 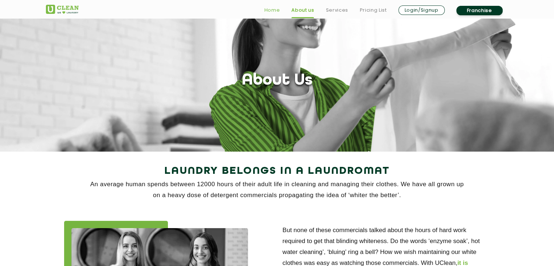 What do you see at coordinates (303, 10) in the screenshot?
I see `a: About us` at bounding box center [303, 10].